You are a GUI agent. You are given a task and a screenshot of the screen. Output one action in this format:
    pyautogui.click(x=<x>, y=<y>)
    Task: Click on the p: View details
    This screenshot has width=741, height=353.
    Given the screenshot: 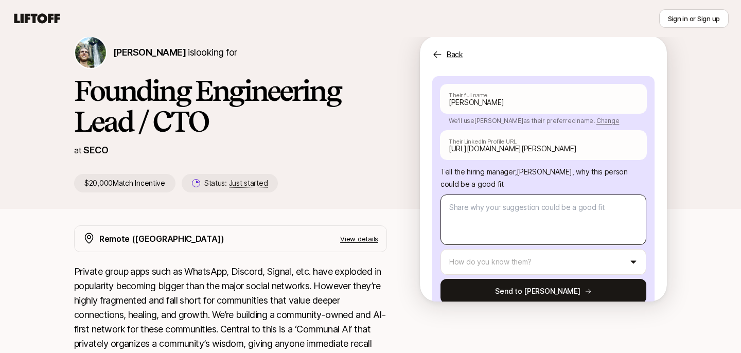 What is the action you would take?
    pyautogui.click(x=359, y=239)
    